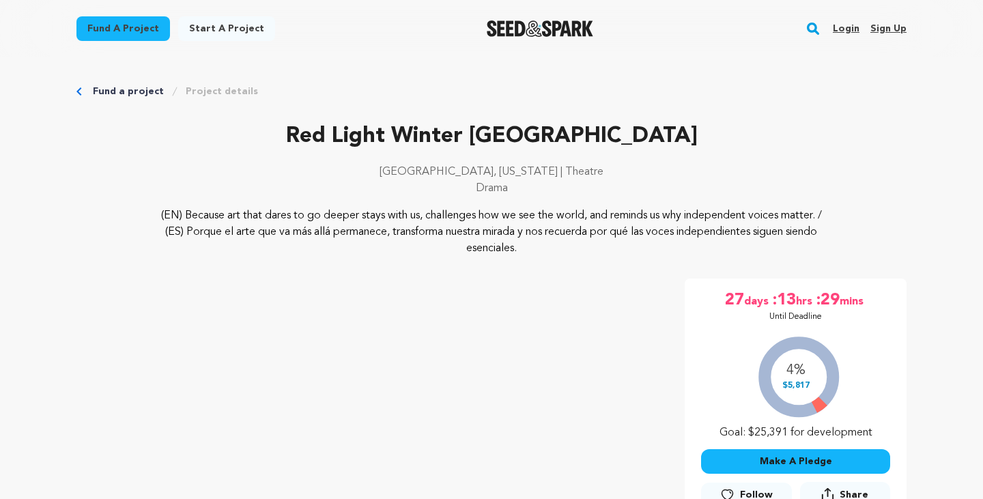 The height and width of the screenshot is (499, 983). Describe the element at coordinates (735, 300) in the screenshot. I see `span: 27` at that location.